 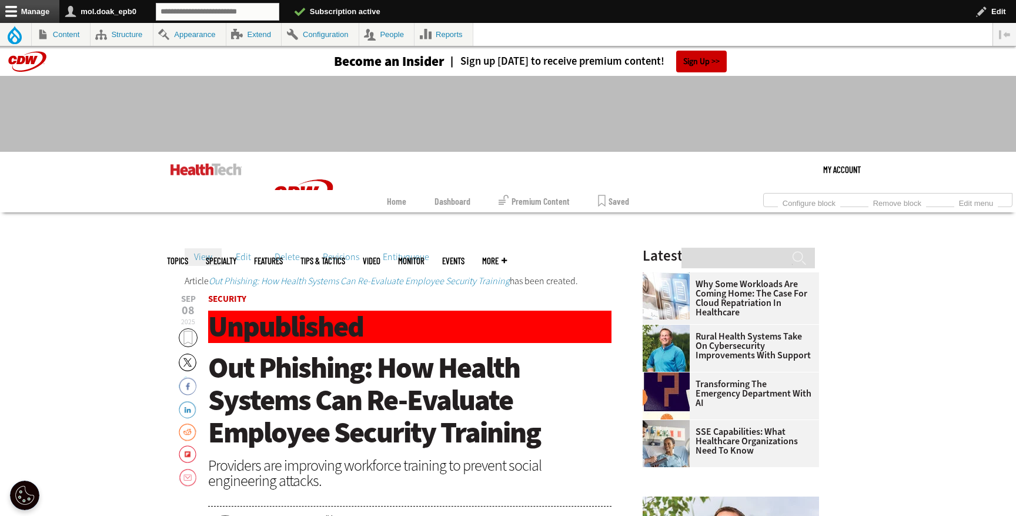 What do you see at coordinates (666, 296) in the screenshot?
I see `img: Electronic health records` at bounding box center [666, 296].